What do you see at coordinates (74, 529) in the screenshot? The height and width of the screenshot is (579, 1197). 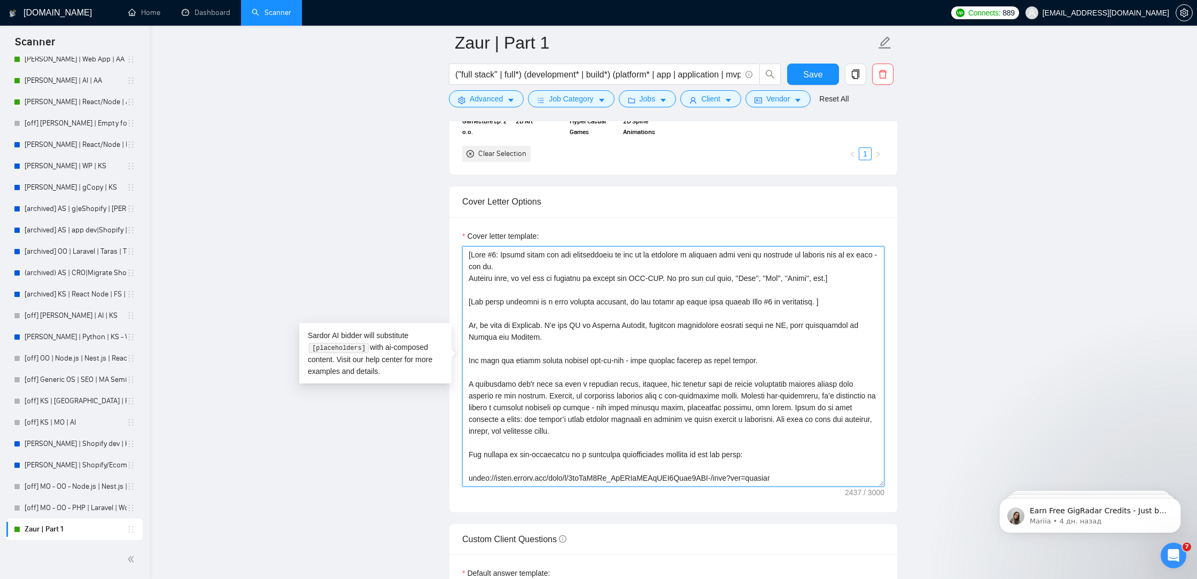 I see `li: Zaur | Part 1` at bounding box center [74, 529].